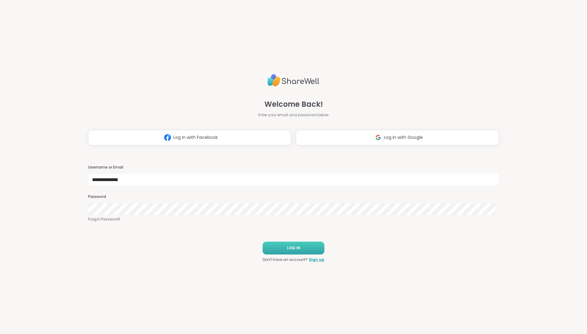  I want to click on button: Log in with Google, so click(398, 138).